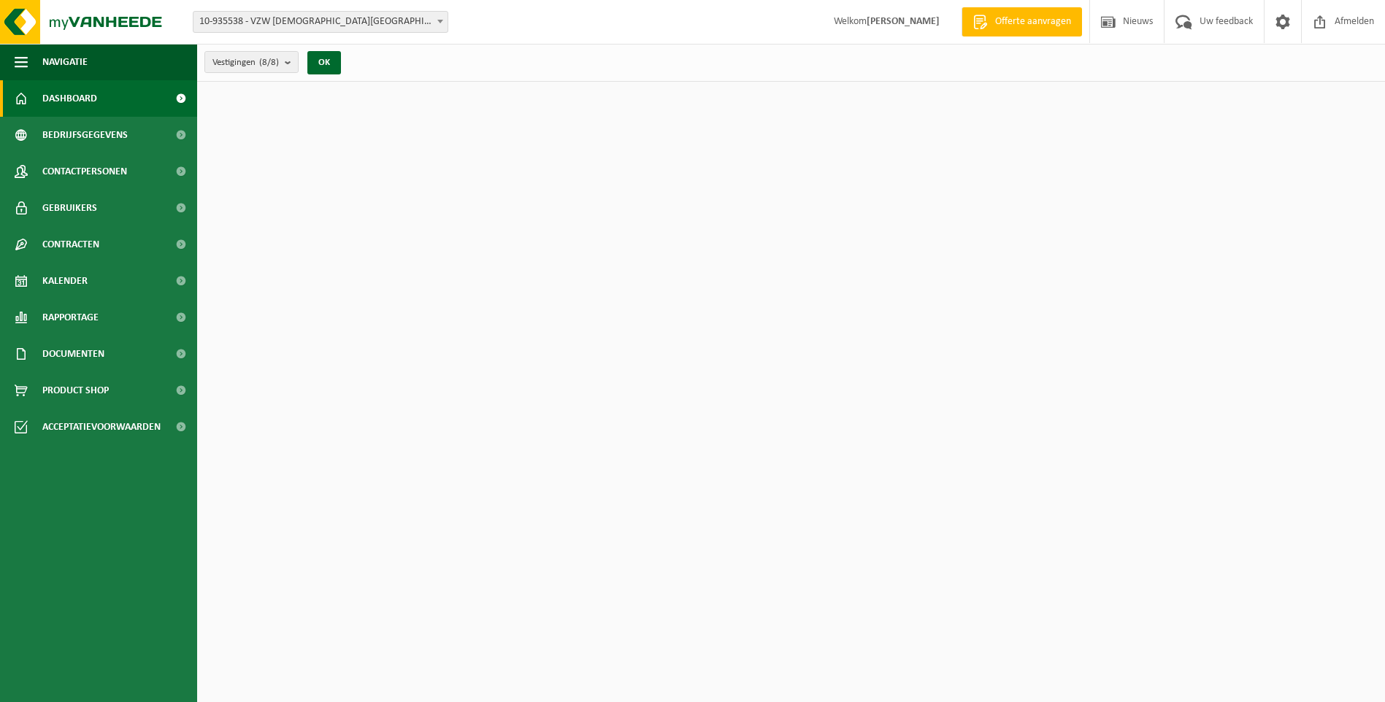  I want to click on span: Rapportage, so click(70, 318).